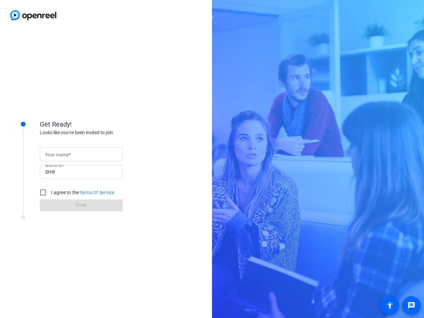  I want to click on a: Terms Of Service, so click(97, 192).